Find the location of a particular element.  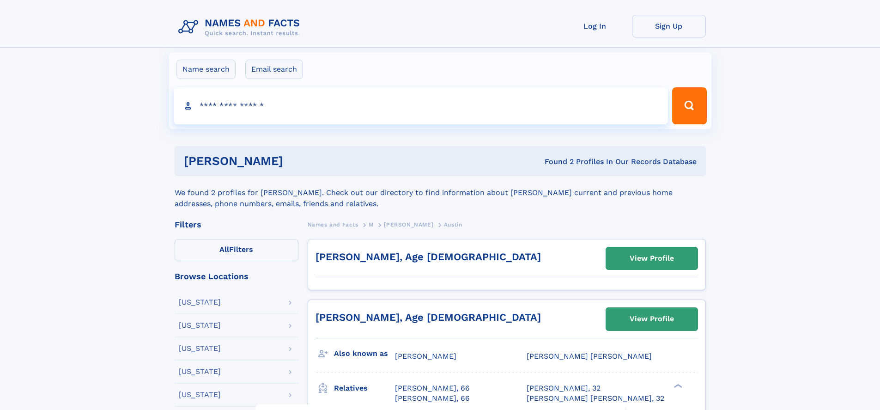

a: Names and Facts is located at coordinates (333, 224).